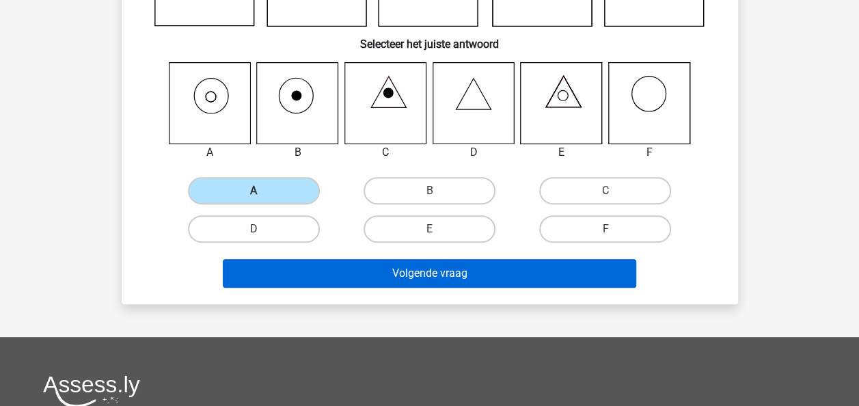 Image resolution: width=859 pixels, height=406 pixels. I want to click on label: C, so click(605, 191).